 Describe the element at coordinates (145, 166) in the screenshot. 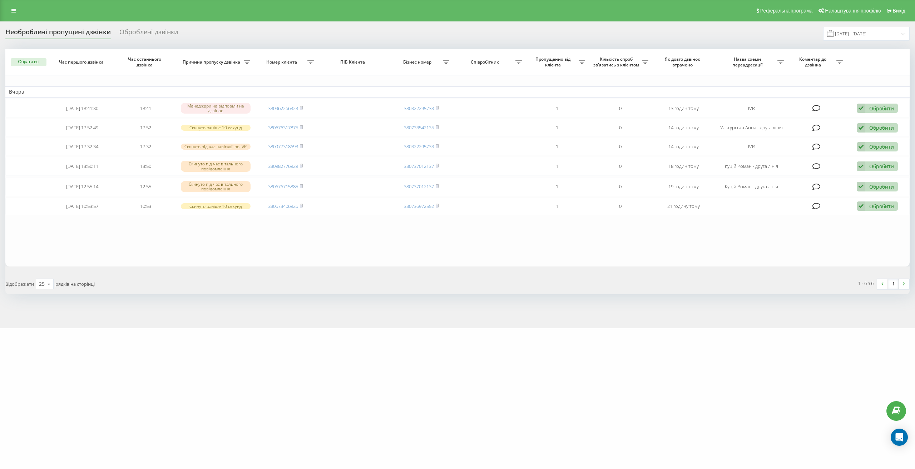

I see `td: 13:50` at that location.